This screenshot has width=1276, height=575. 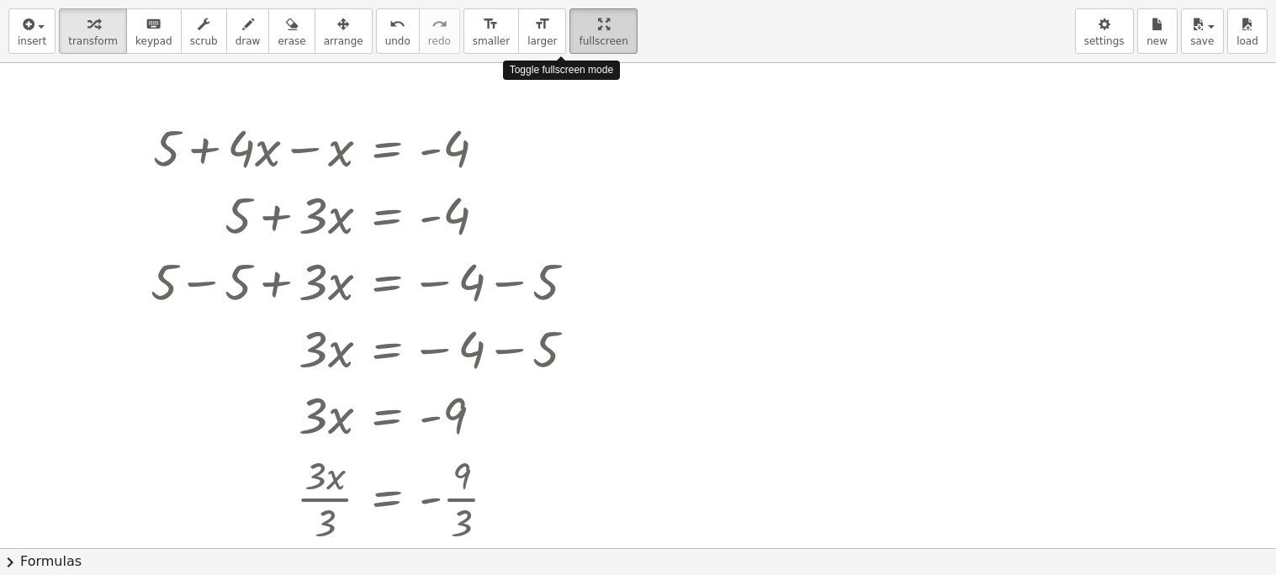 What do you see at coordinates (291, 31) in the screenshot?
I see `button: erase` at bounding box center [291, 31].